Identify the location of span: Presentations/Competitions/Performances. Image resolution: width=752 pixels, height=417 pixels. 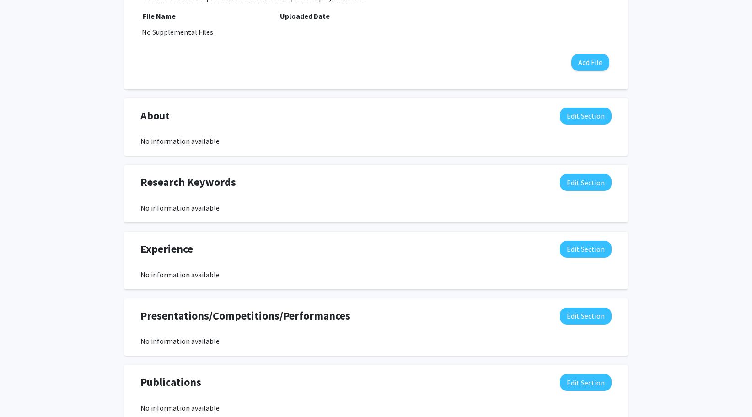
(245, 316).